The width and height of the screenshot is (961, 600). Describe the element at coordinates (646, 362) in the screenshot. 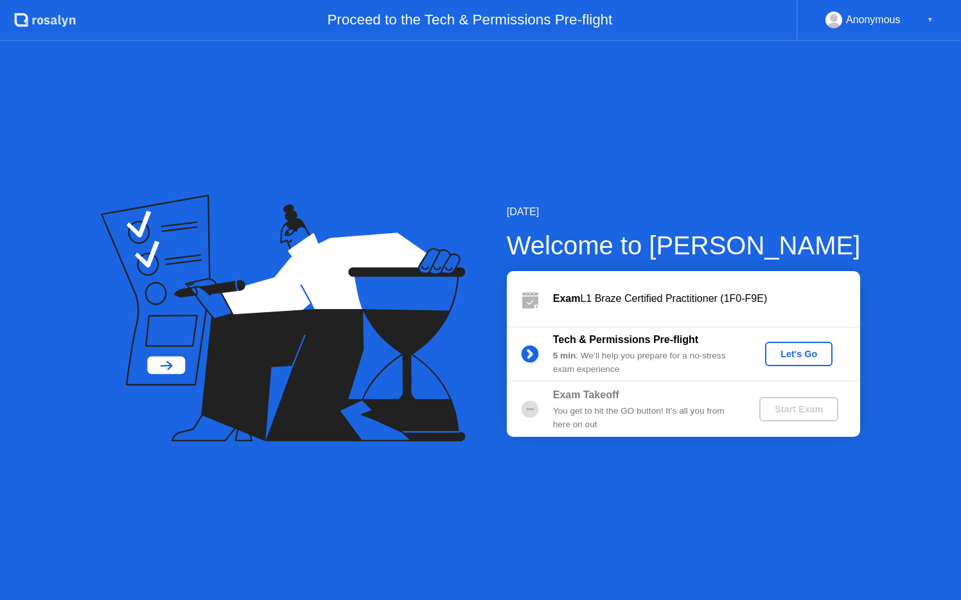

I see `div: : We’ll help you prepare for a no-stress exam experience` at that location.